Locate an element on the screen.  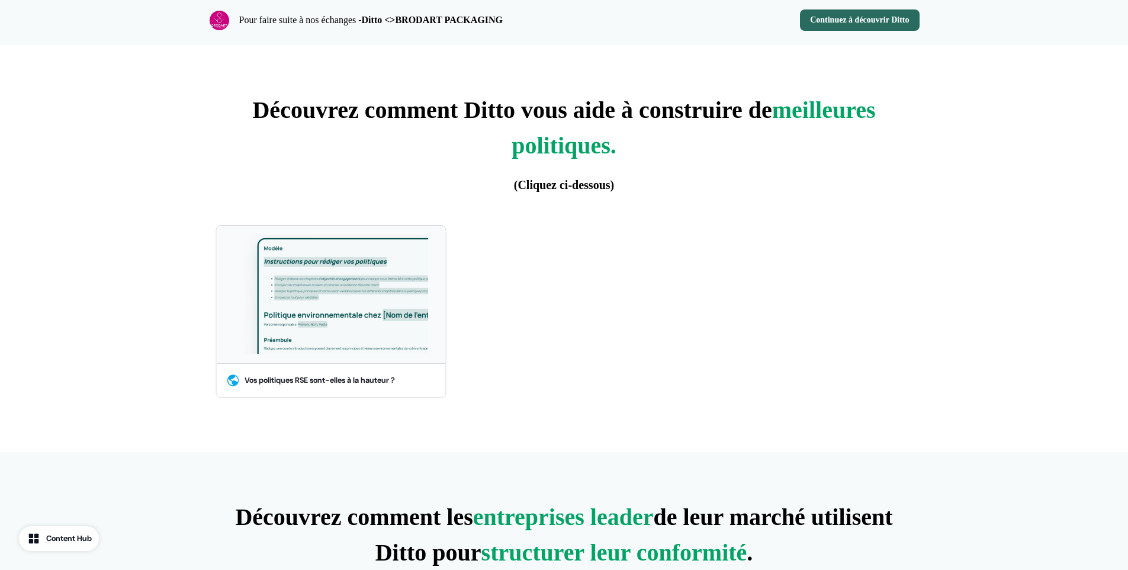
p: Pour faire suite à nos échanges - is located at coordinates (371, 20).